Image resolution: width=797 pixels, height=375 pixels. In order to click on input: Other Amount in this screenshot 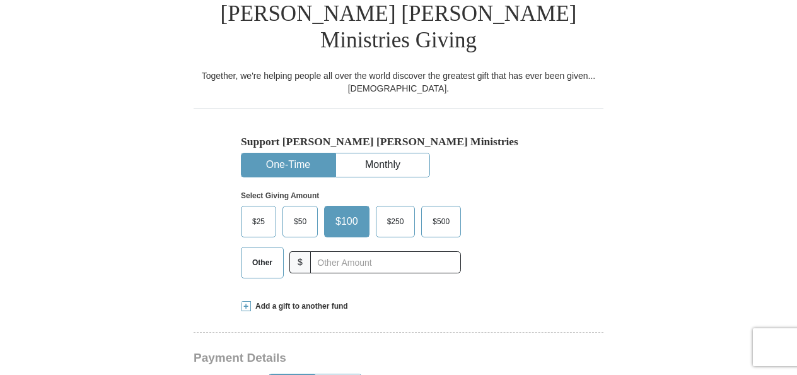, I will do `click(385, 262)`.